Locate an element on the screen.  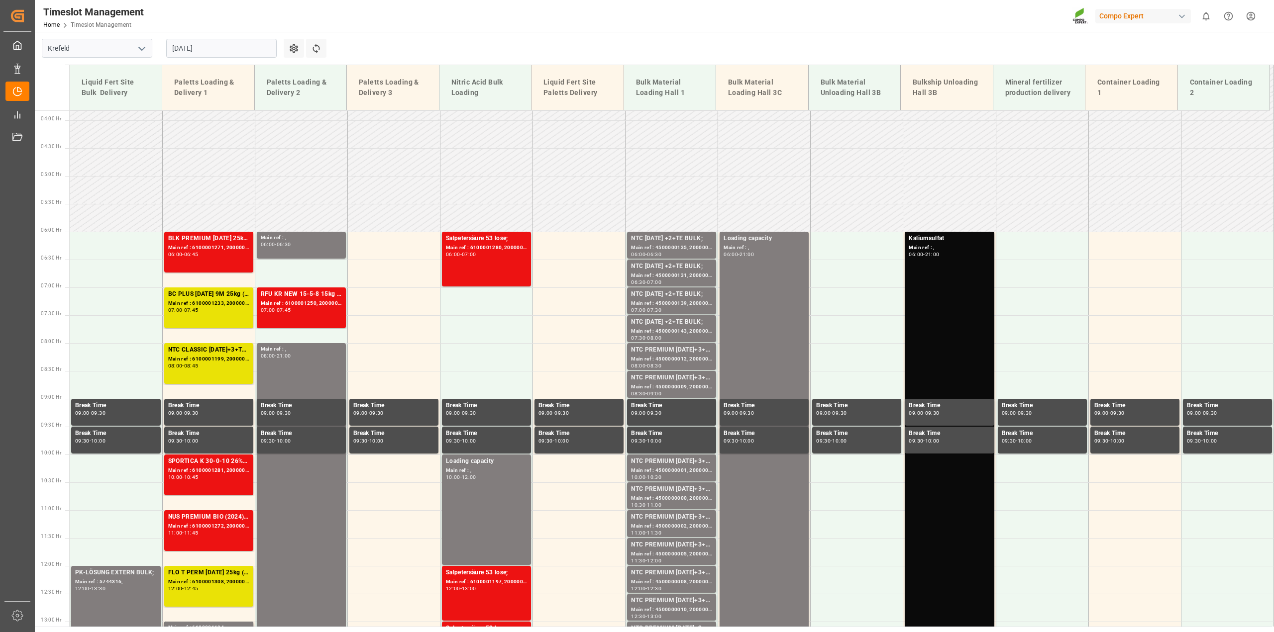
div: 13:30 is located at coordinates (98, 589).